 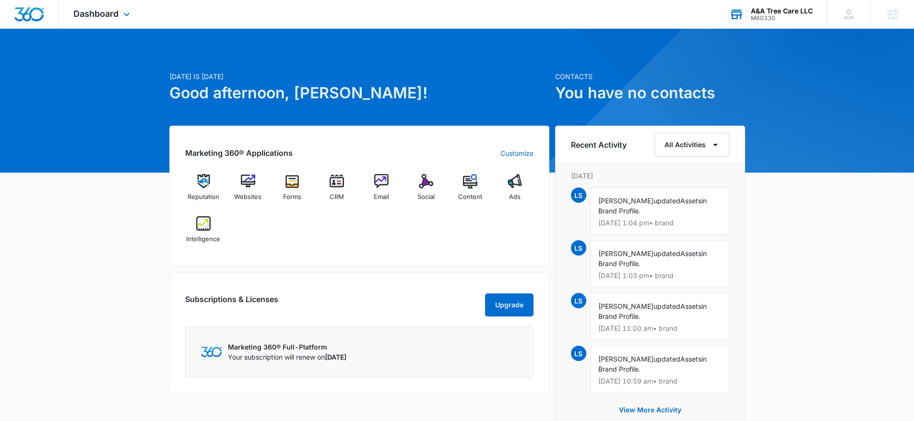 I want to click on a: Forms, so click(x=292, y=191).